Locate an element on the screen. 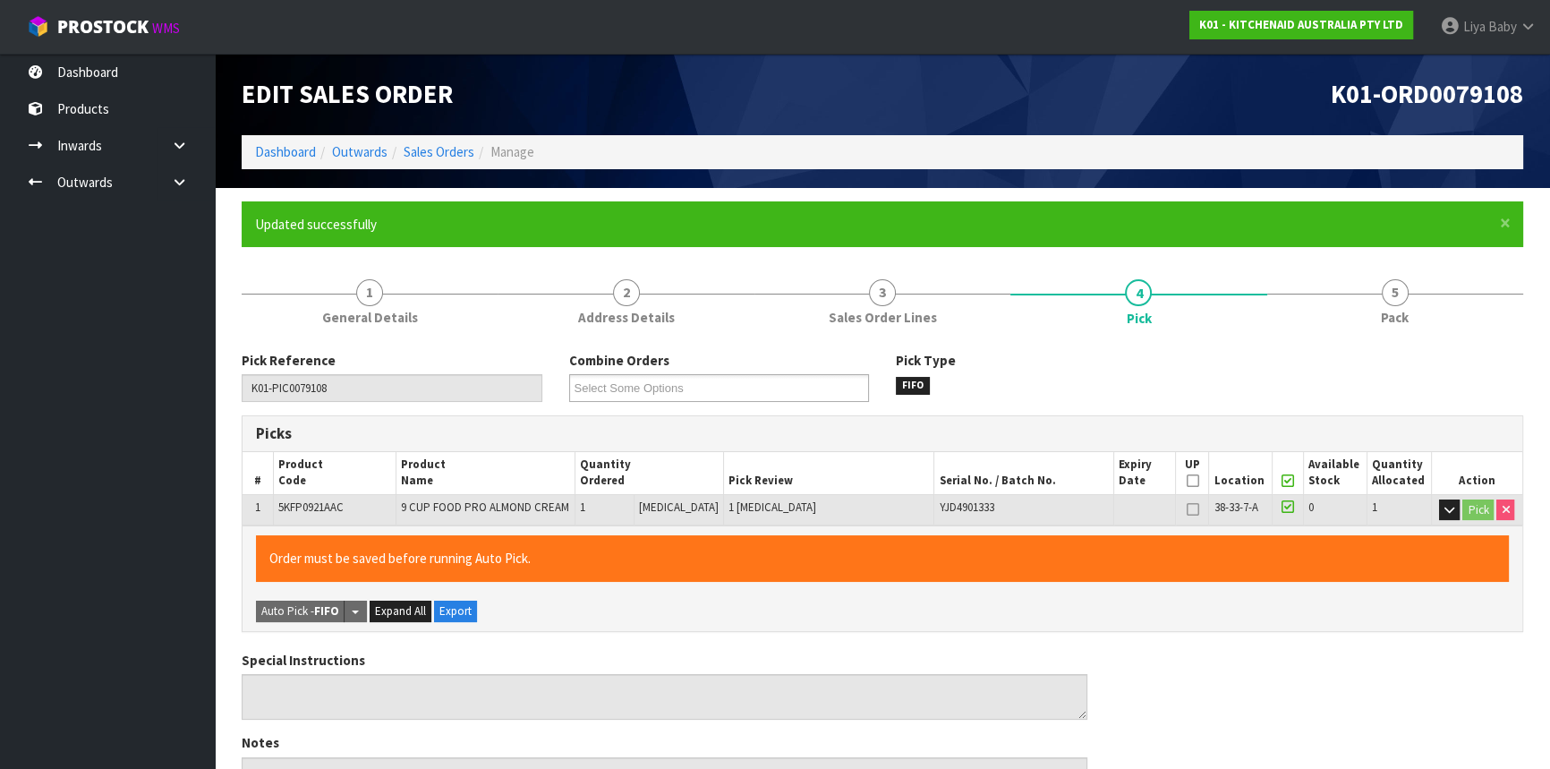 The height and width of the screenshot is (769, 1550). span: YJD4901333 is located at coordinates (966, 507).